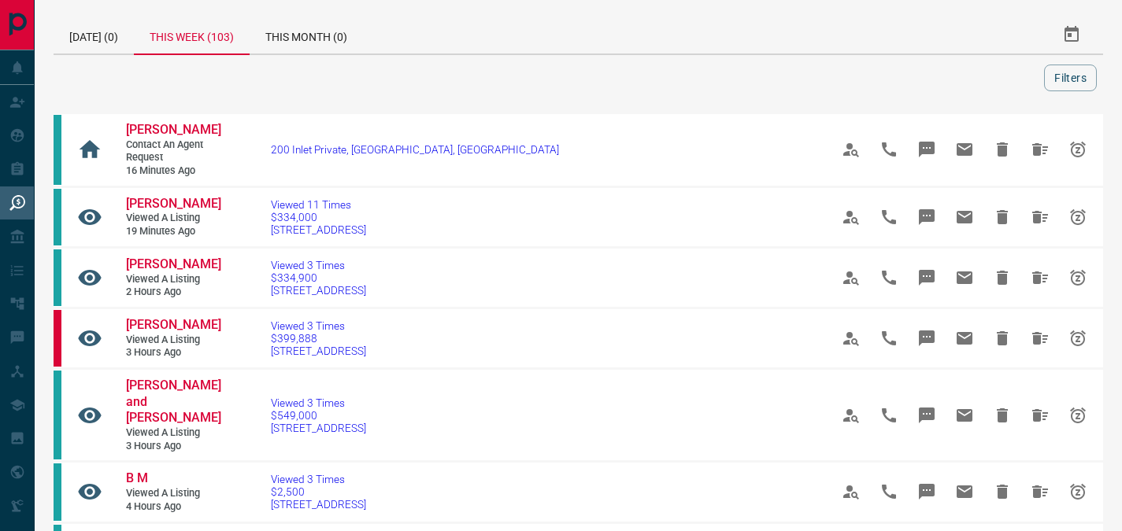 This screenshot has width=1122, height=531. What do you see at coordinates (1040, 217) in the screenshot?
I see `span: Hide All from Connor Emery` at bounding box center [1040, 217].